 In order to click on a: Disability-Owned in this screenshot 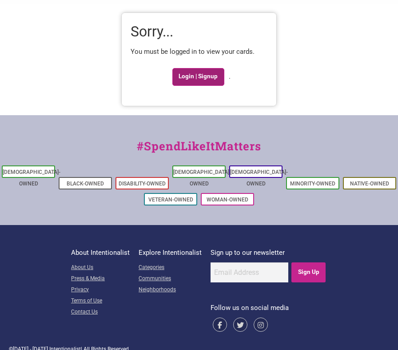, I will do `click(142, 184)`.